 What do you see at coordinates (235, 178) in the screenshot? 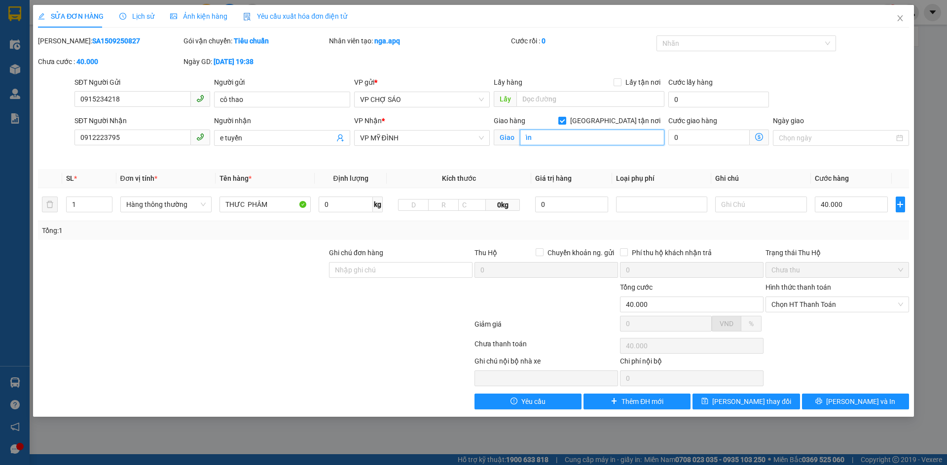
I see `span: Tên hàng` at bounding box center [235, 178].